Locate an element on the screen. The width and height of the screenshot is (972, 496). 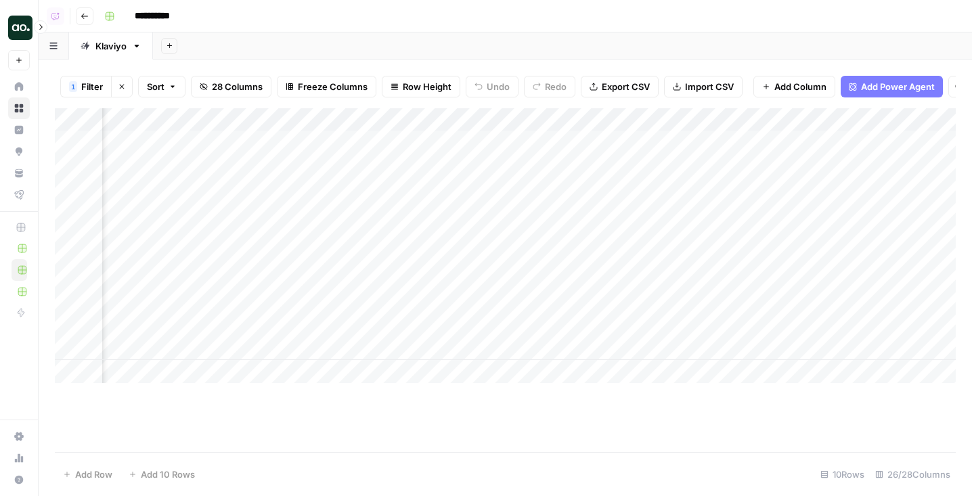
button: Freeze Columns is located at coordinates (326, 87).